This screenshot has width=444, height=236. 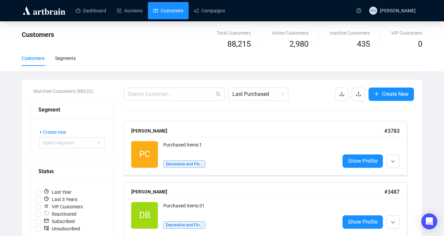 What do you see at coordinates (171, 94) in the screenshot?
I see `input: Search Customer...` at bounding box center [171, 94].